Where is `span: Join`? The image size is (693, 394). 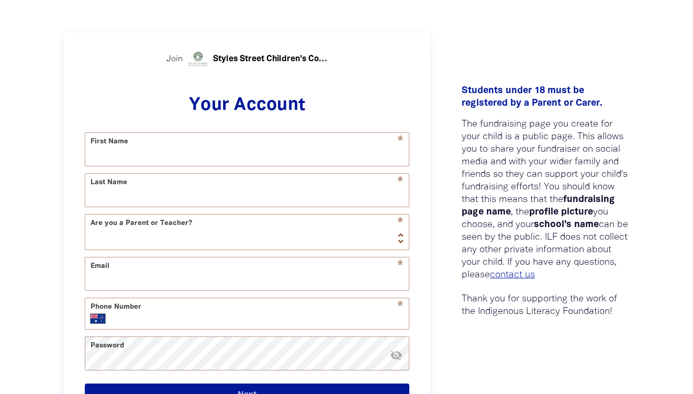 span: Join is located at coordinates (174, 59).